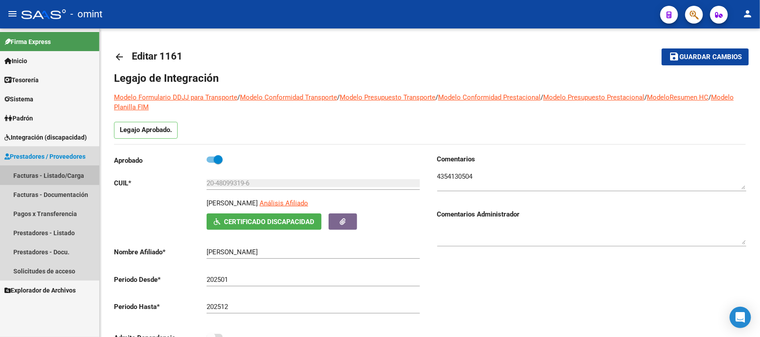 The image size is (760, 337). I want to click on a: Modelo Presupuesto Transporte, so click(387, 97).